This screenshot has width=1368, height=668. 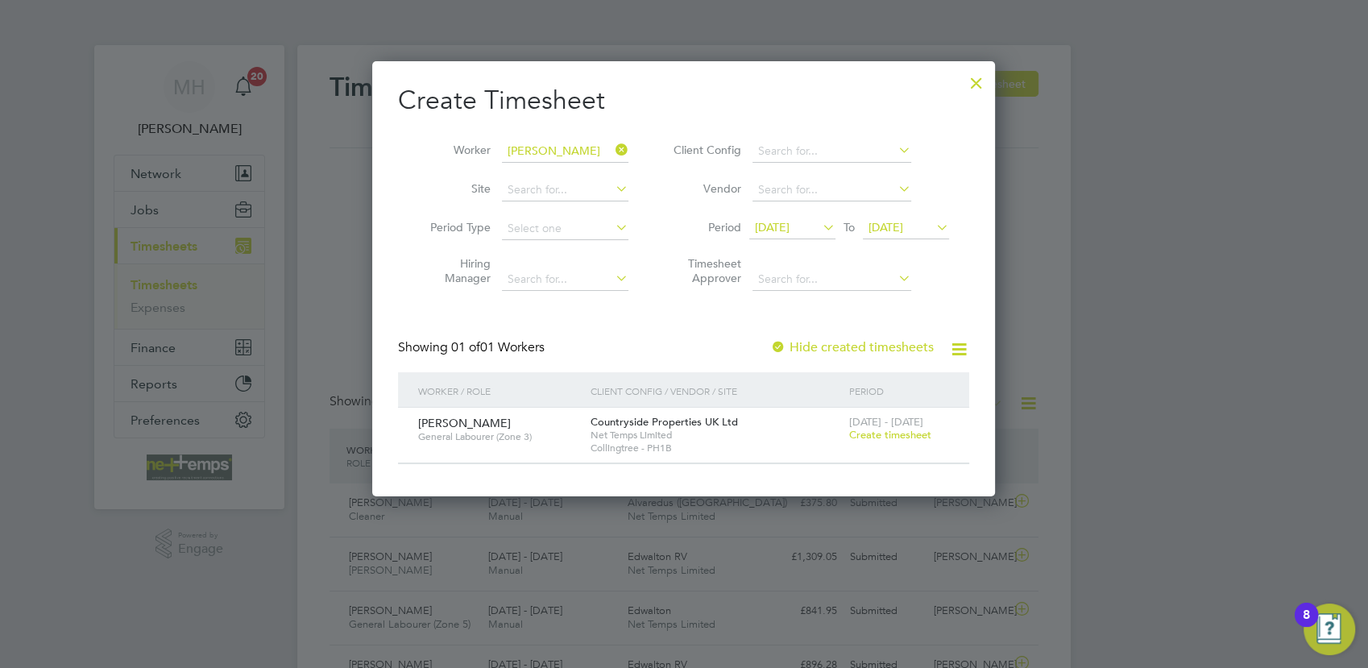 I want to click on input: Select one, so click(x=565, y=229).